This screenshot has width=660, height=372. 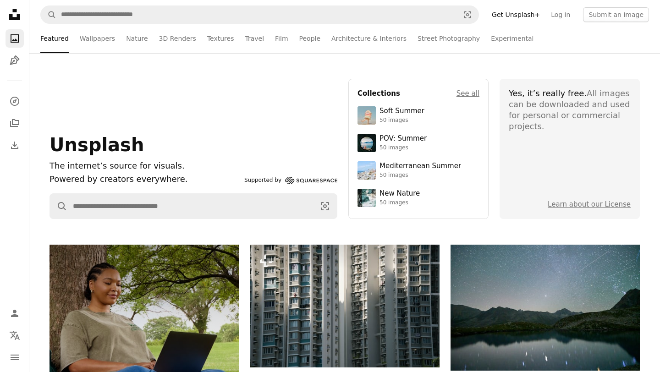 I want to click on a: Starry night sky over a calm mountain lake, so click(x=545, y=308).